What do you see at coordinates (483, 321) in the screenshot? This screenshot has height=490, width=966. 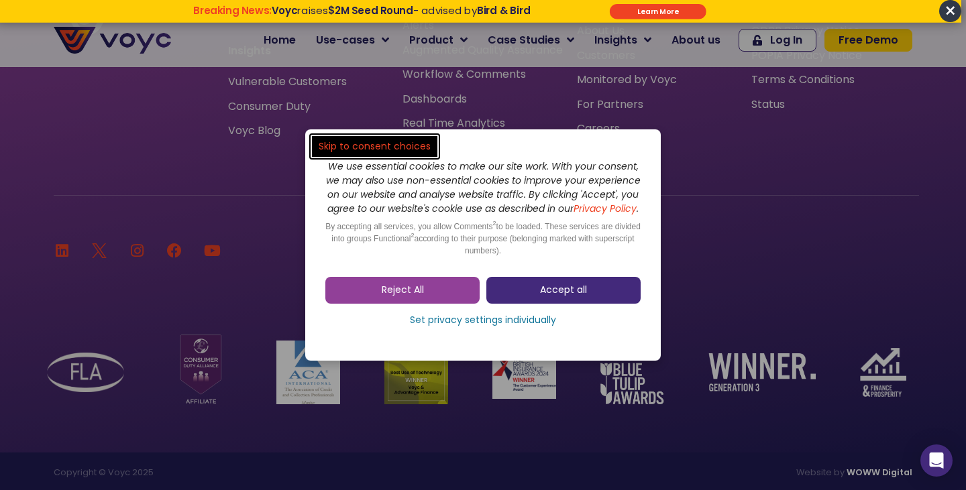 I see `span: Set privacy settings individually` at bounding box center [483, 321].